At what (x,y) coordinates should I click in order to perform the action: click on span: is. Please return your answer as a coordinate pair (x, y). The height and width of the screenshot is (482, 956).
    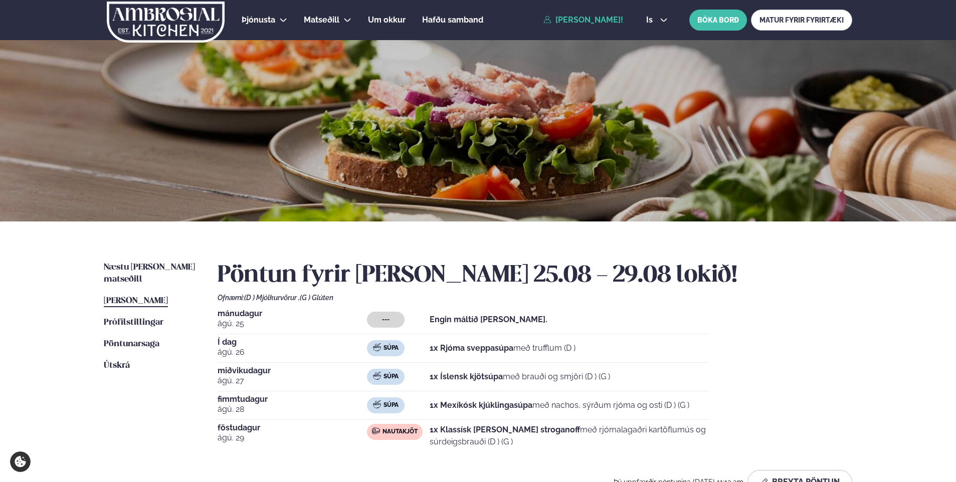
    Looking at the image, I should click on (651, 20).